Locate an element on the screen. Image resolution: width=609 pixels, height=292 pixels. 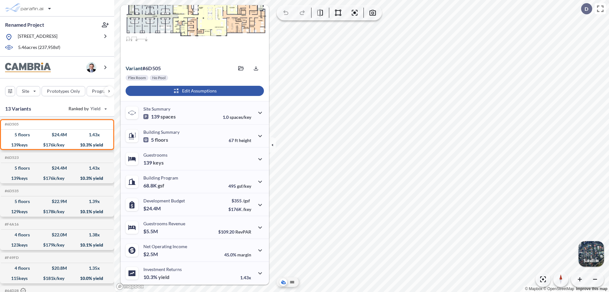
a: Improve this map is located at coordinates (592, 288).